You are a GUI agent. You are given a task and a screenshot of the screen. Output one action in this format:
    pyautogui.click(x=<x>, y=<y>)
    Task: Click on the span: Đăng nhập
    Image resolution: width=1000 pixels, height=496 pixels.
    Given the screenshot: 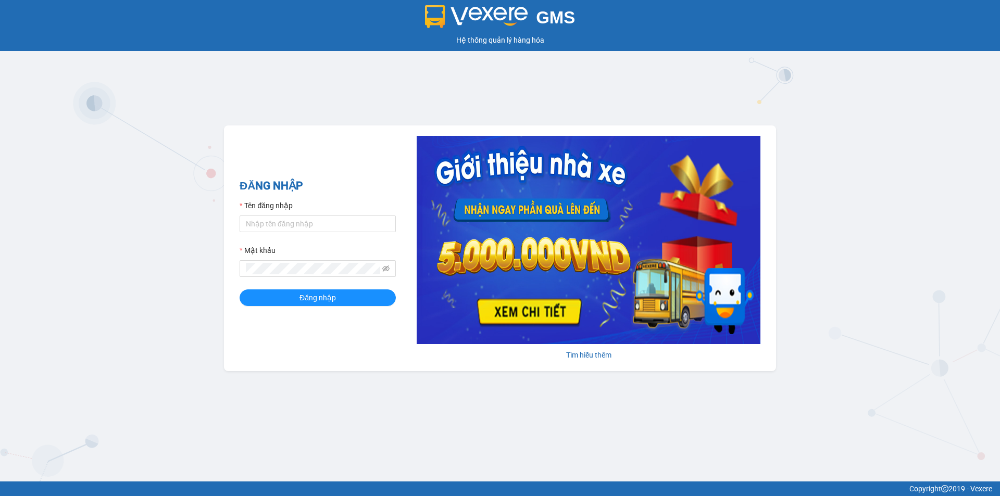 What is the action you would take?
    pyautogui.click(x=318, y=298)
    